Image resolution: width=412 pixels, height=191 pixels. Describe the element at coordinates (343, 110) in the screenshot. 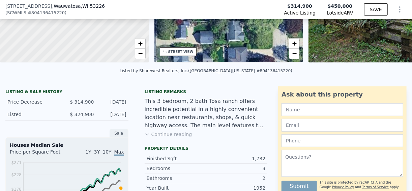

I see `input: Name` at that location.